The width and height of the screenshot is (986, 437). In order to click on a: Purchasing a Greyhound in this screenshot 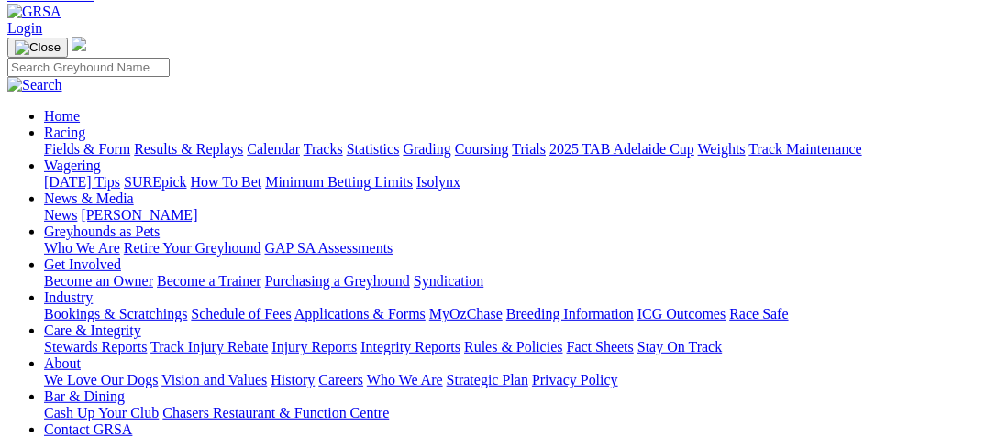, I will do `click(337, 281)`.